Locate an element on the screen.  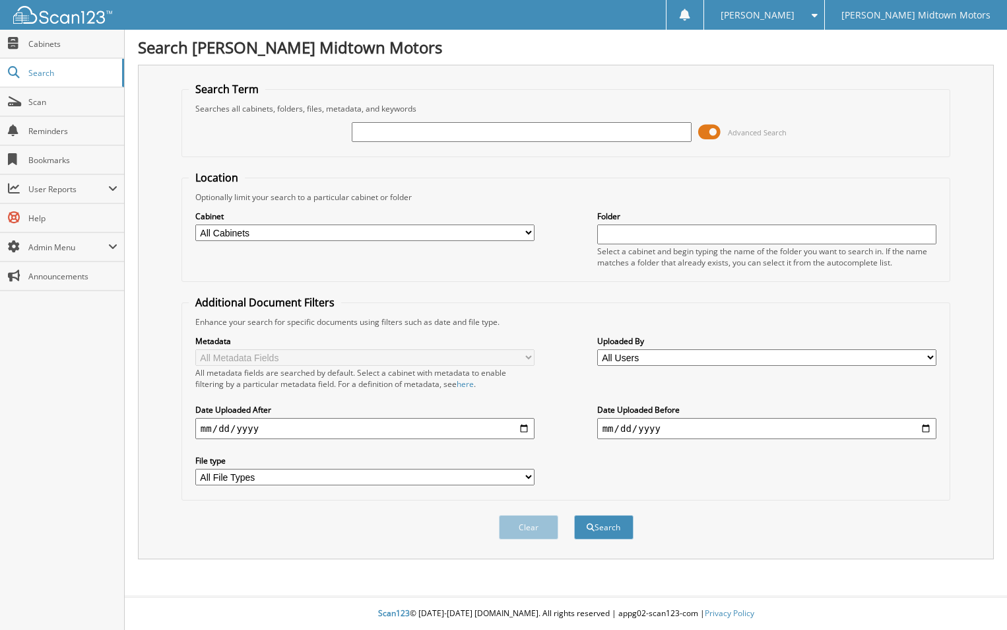
button: Clear is located at coordinates (529, 527).